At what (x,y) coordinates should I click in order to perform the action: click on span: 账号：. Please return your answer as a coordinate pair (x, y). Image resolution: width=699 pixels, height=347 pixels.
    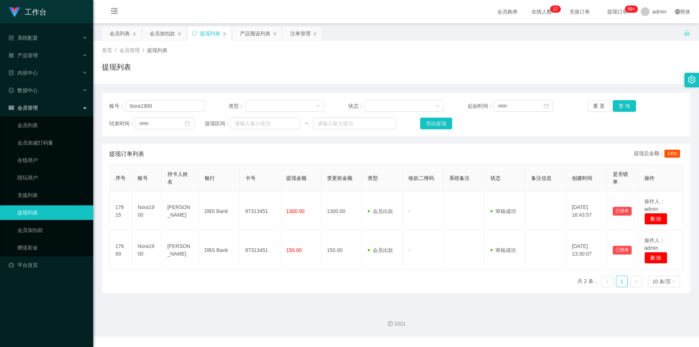
    Looking at the image, I should click on (117, 106).